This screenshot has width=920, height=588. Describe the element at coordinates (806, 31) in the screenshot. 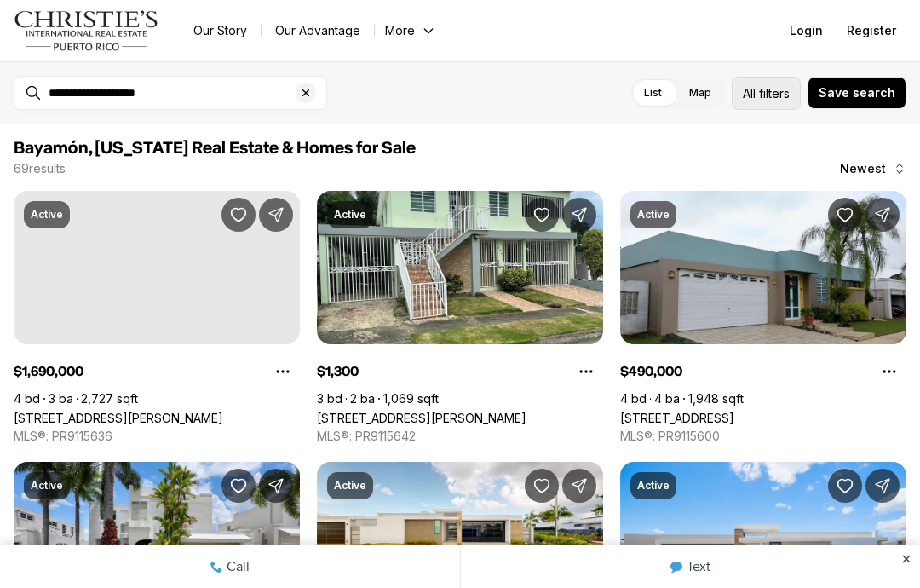

I see `button: Login` at that location.